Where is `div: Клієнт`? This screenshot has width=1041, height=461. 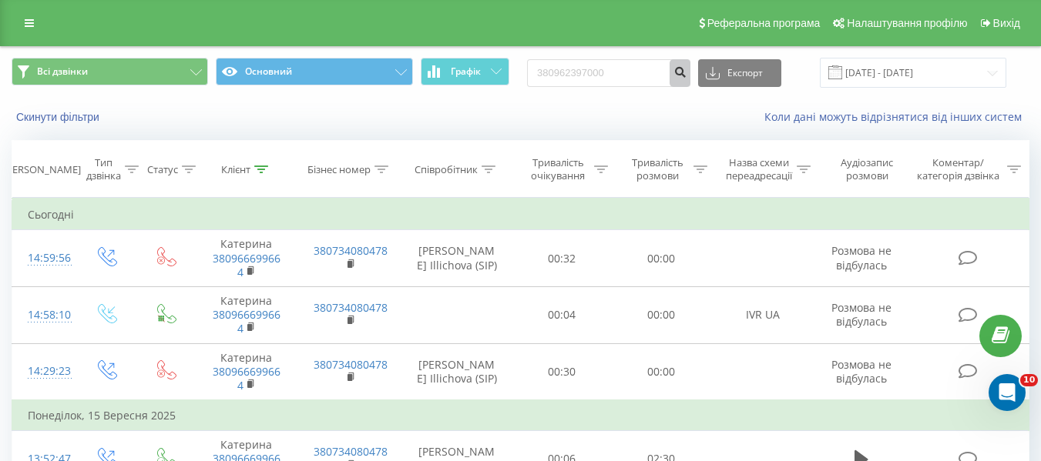 div: Клієнт is located at coordinates (236, 169).